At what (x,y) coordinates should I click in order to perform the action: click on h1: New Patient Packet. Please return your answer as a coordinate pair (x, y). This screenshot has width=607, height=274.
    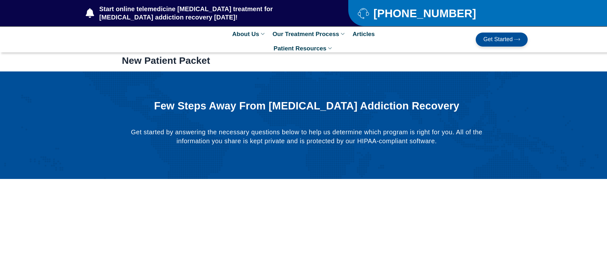
    Looking at the image, I should click on (304, 61).